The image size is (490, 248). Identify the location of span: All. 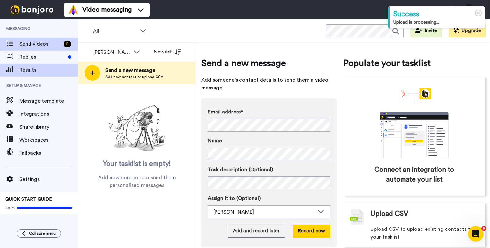
(115, 31).